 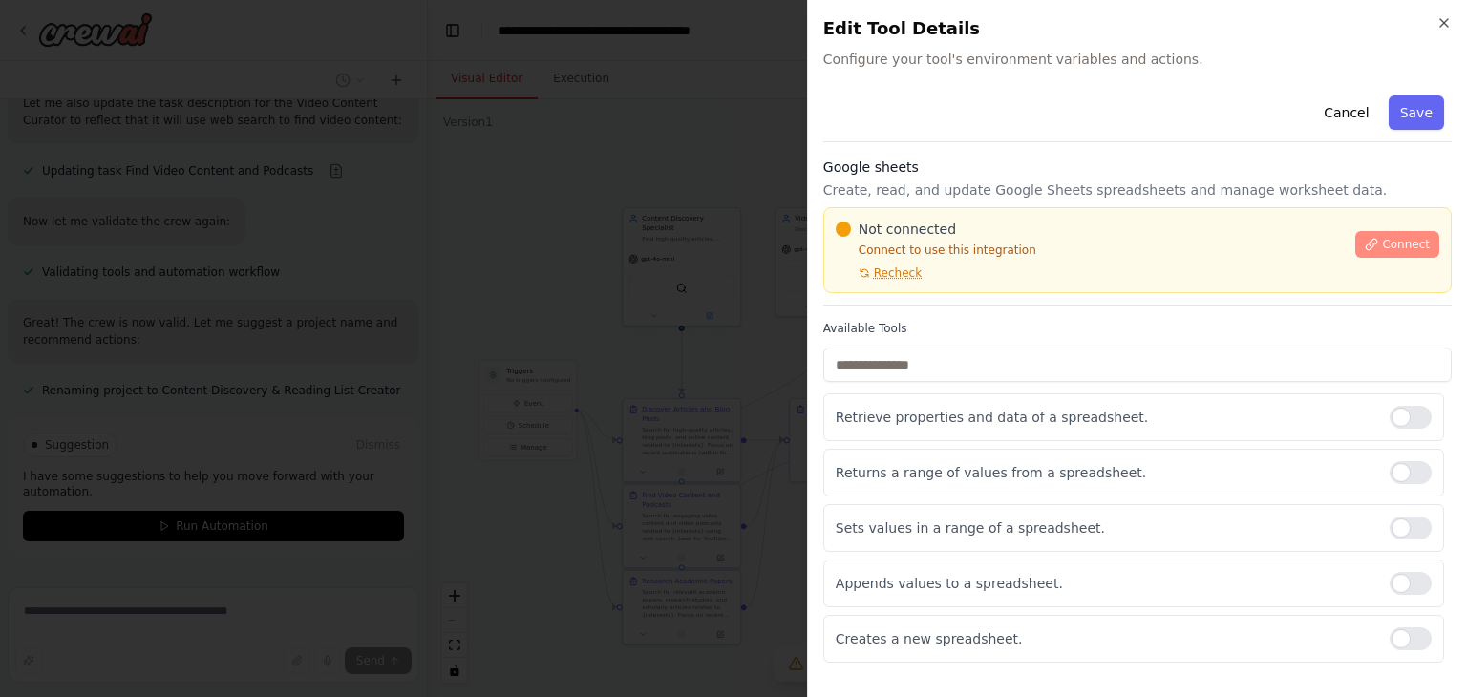 I want to click on span: Connect, so click(x=1406, y=244).